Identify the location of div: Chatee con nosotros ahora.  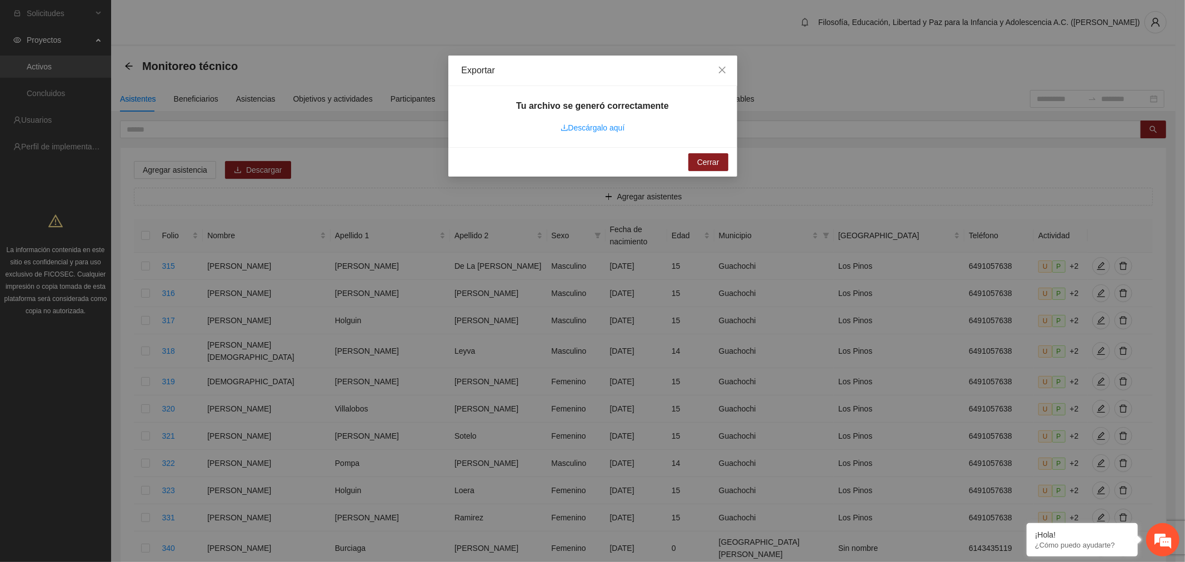
(122, 64).